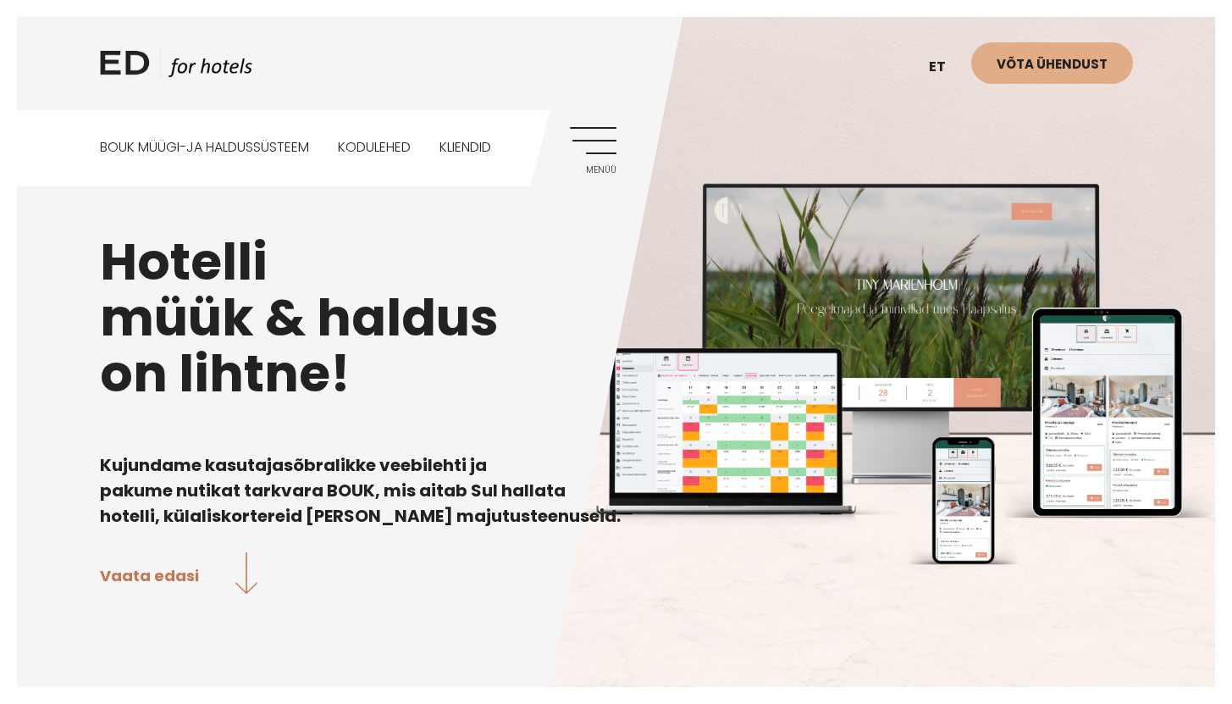 Image resolution: width=1232 pixels, height=704 pixels. Describe the element at coordinates (360, 490) in the screenshot. I see `b: Kujundame kasutajasõbralikke veebilehti ja pakume nutikat tarkvara BOUK, mis aitab Sul hallata ho...` at that location.